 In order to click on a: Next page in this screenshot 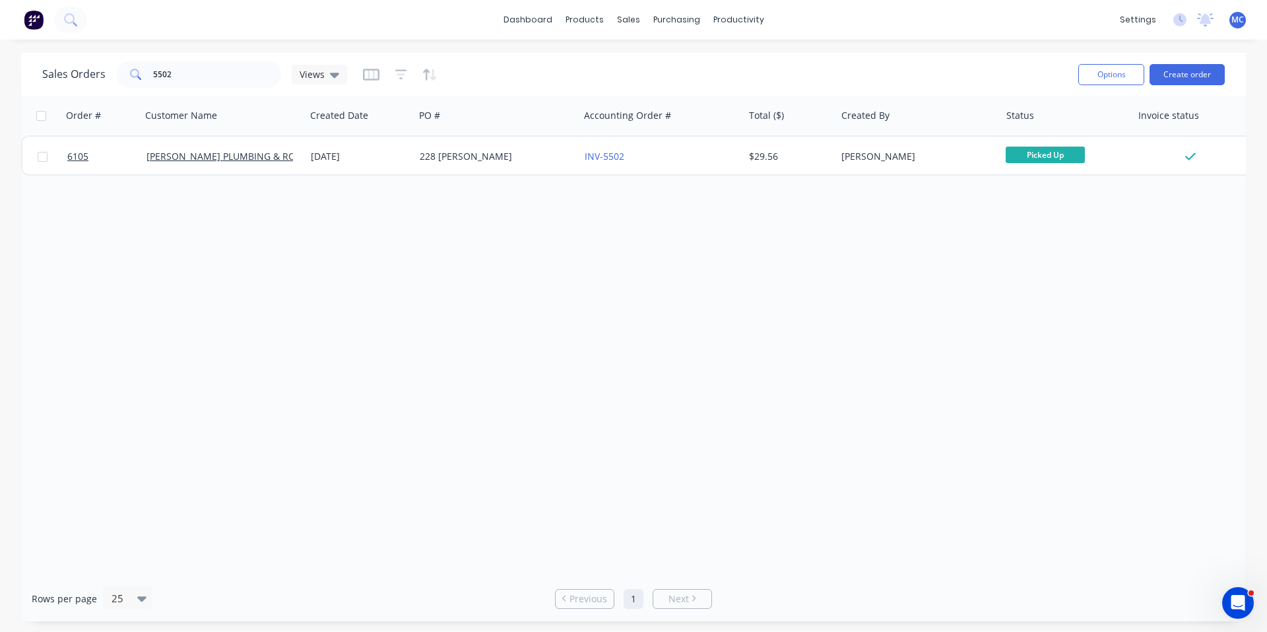, I will do `click(682, 599)`.